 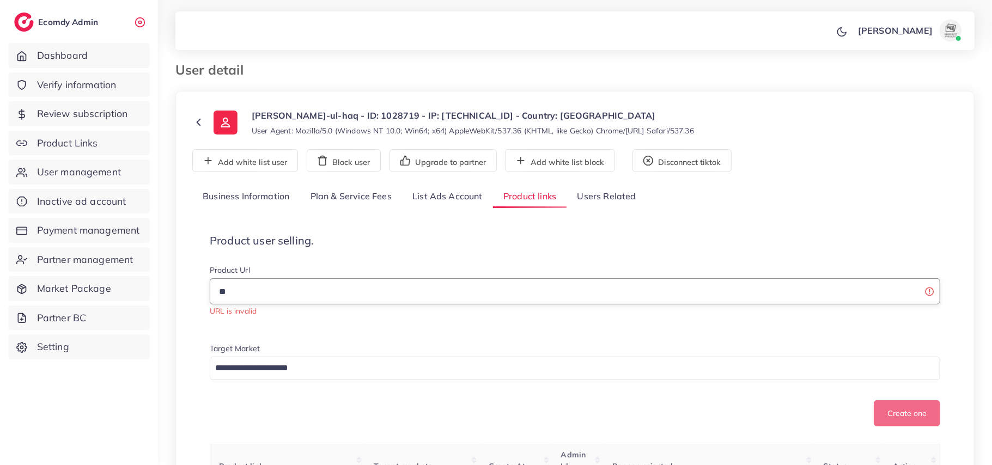 What do you see at coordinates (77, 85) in the screenshot?
I see `span: Verify information` at bounding box center [77, 85].